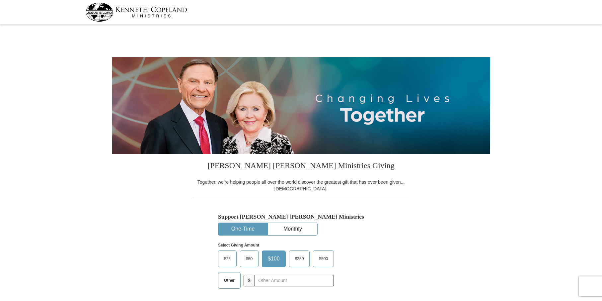 This screenshot has width=602, height=301. I want to click on button: One-Time, so click(243, 229).